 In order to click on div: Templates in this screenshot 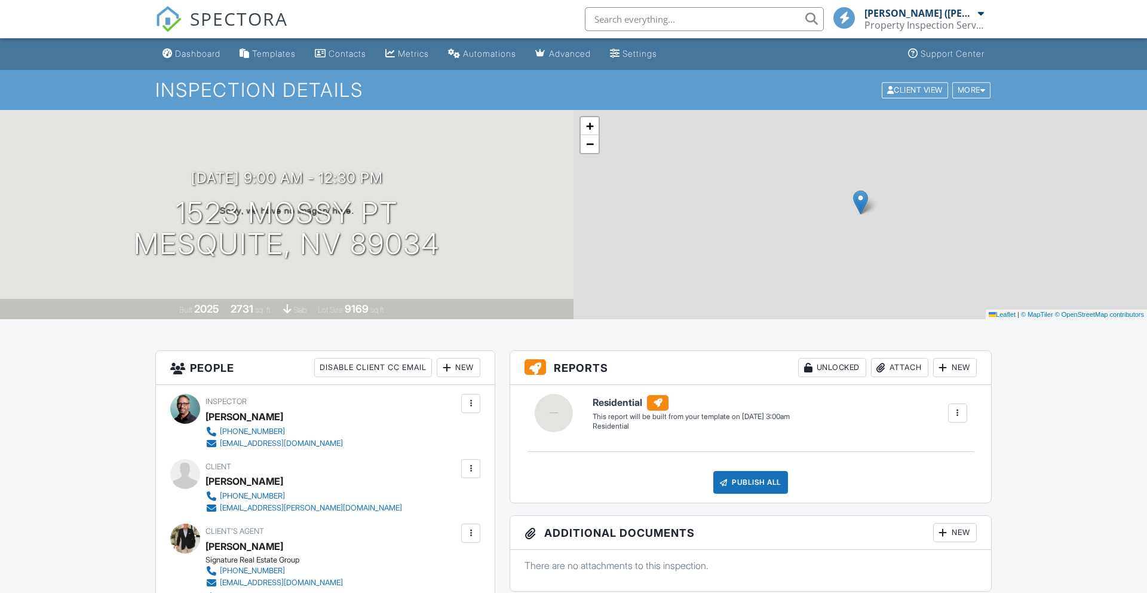, I will do `click(274, 53)`.